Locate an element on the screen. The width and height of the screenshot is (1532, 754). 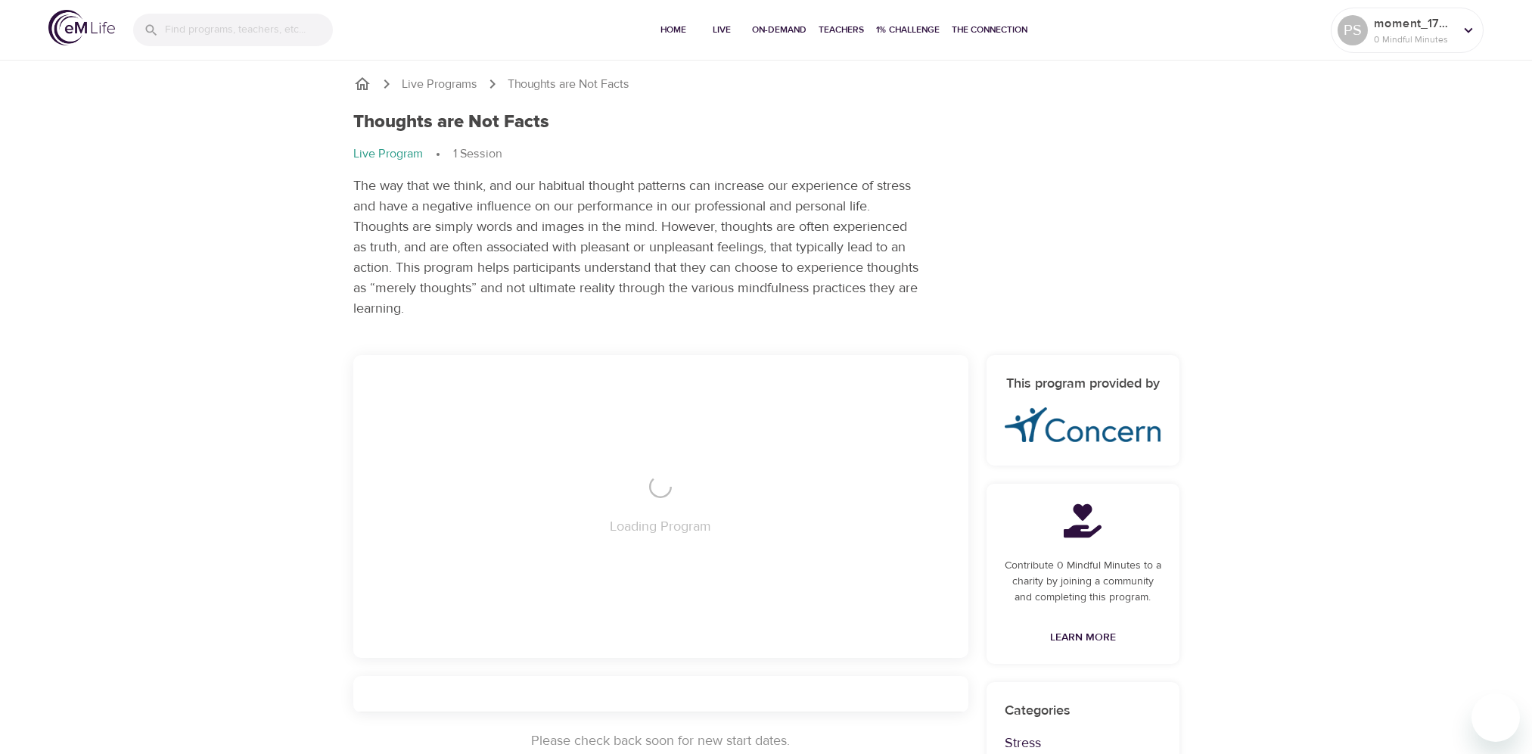
a: Learn More is located at coordinates (1083, 637).